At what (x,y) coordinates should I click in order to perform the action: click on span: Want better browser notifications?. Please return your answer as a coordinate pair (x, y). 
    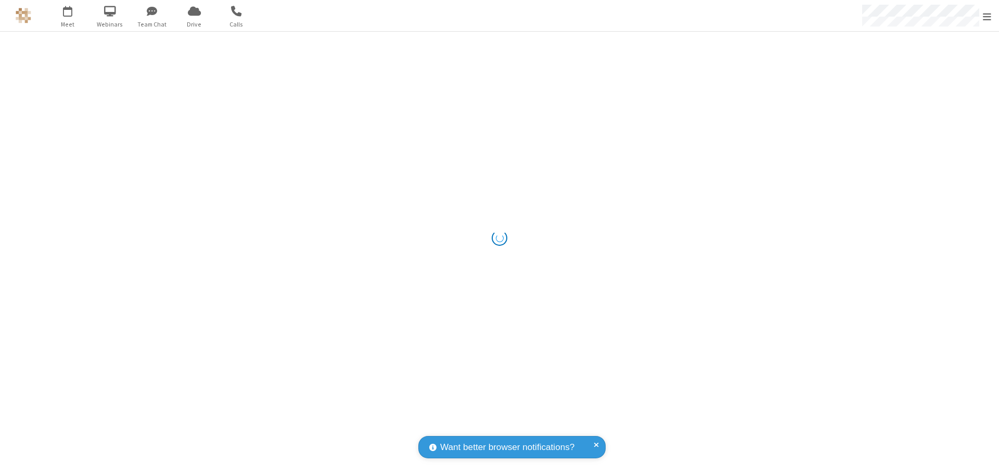
    Looking at the image, I should click on (507, 448).